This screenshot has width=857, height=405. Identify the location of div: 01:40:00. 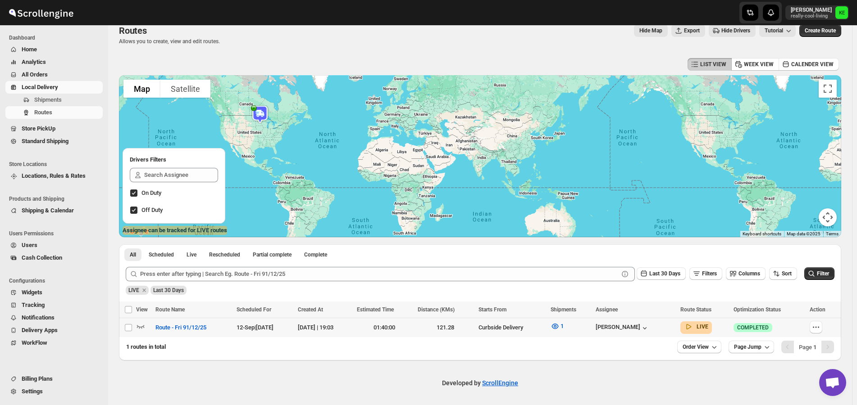
(384, 328).